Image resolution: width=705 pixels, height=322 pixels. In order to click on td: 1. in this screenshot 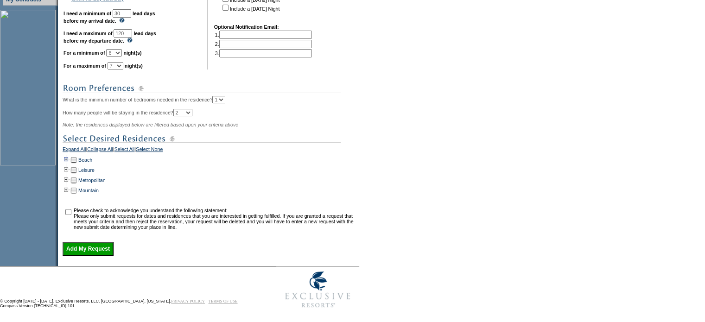, I will do `click(263, 35)`.